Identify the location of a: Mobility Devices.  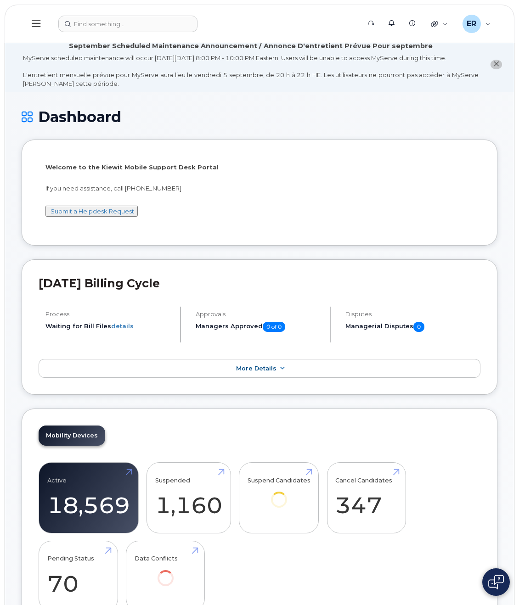
(72, 436).